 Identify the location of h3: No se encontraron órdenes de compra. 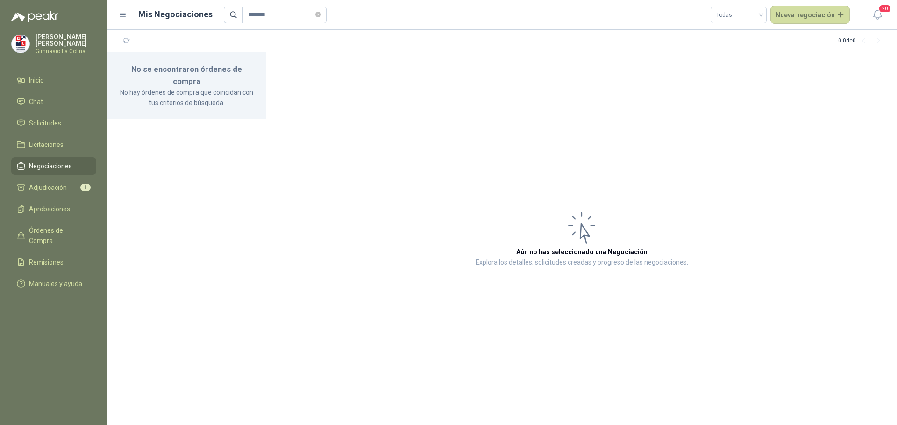
(186, 75).